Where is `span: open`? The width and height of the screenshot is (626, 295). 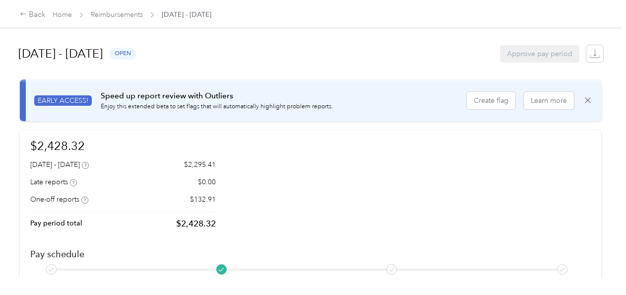 span: open is located at coordinates (123, 53).